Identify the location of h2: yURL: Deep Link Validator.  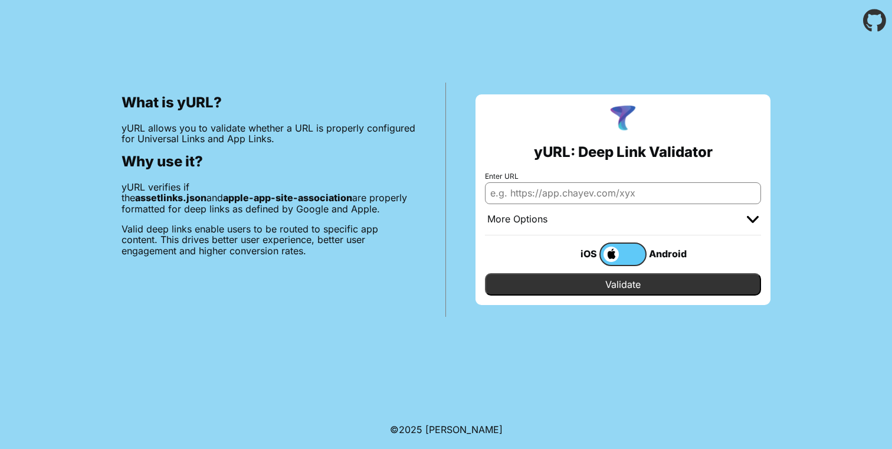
(623, 152).